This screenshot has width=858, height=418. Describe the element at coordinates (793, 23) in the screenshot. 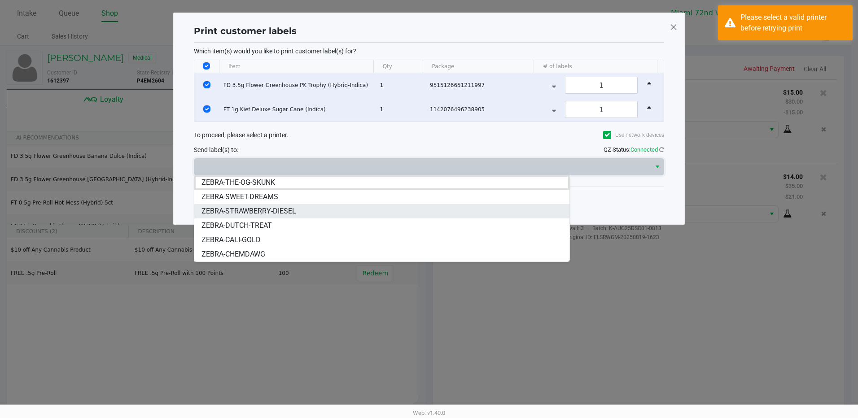

I see `div: Please select a valid printer before retrying print` at that location.